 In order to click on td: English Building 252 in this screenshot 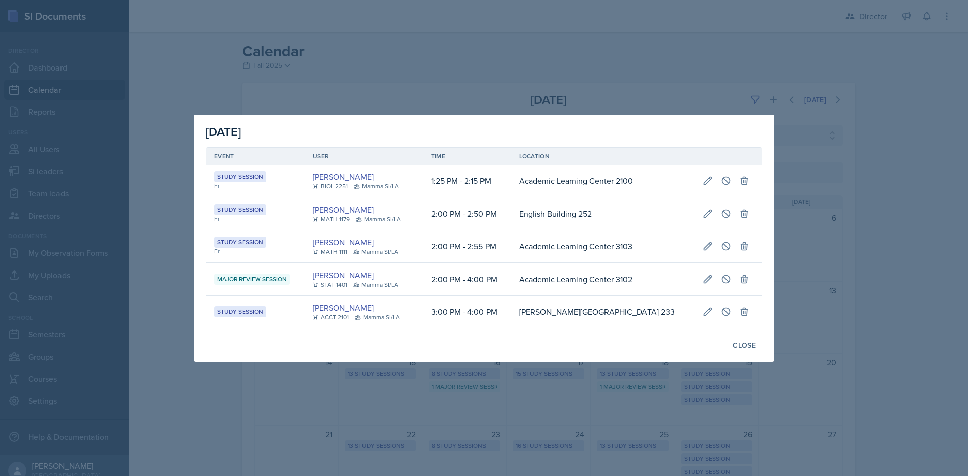, I will do `click(603, 214)`.